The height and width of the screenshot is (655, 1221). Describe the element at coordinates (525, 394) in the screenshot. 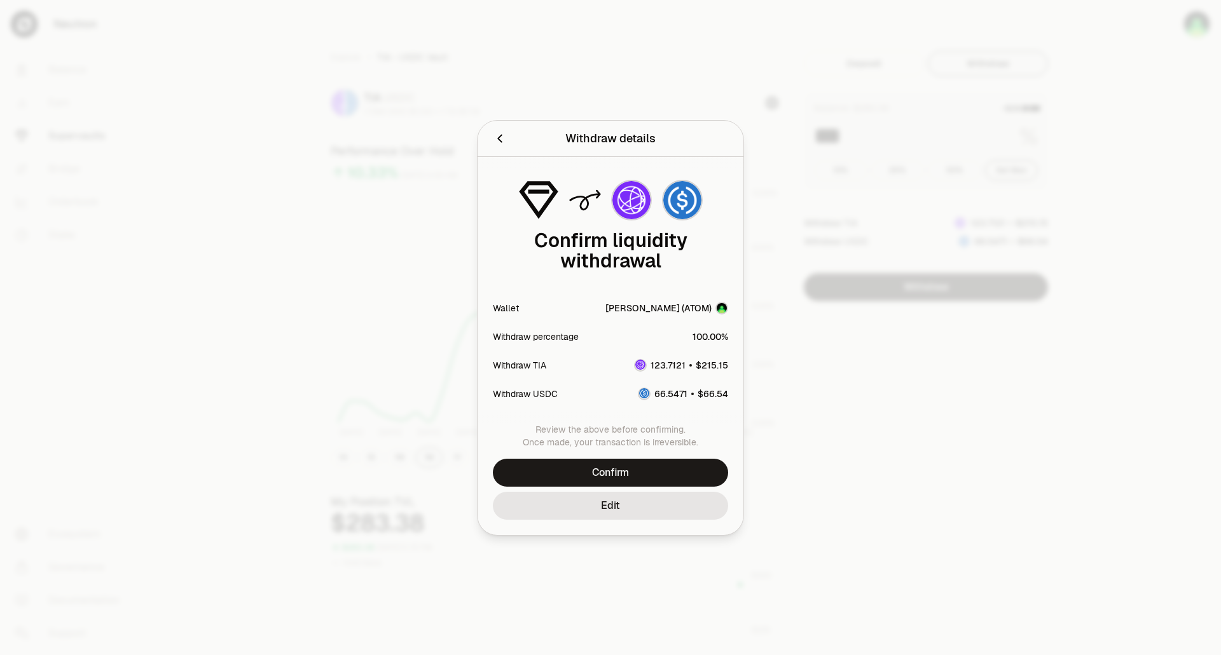

I see `div: Withdraw USDC` at that location.